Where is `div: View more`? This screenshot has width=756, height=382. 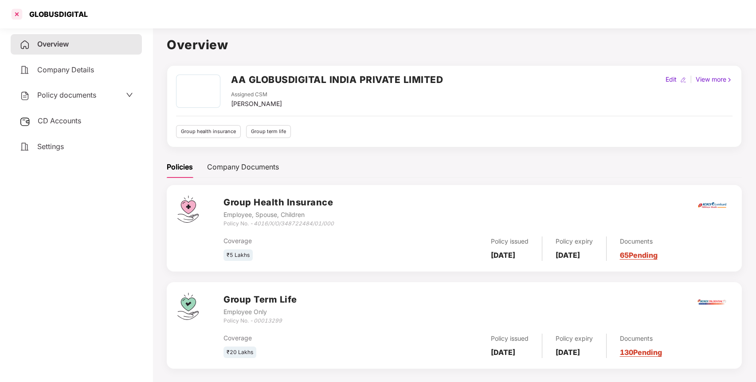
div: View more is located at coordinates (713, 79).